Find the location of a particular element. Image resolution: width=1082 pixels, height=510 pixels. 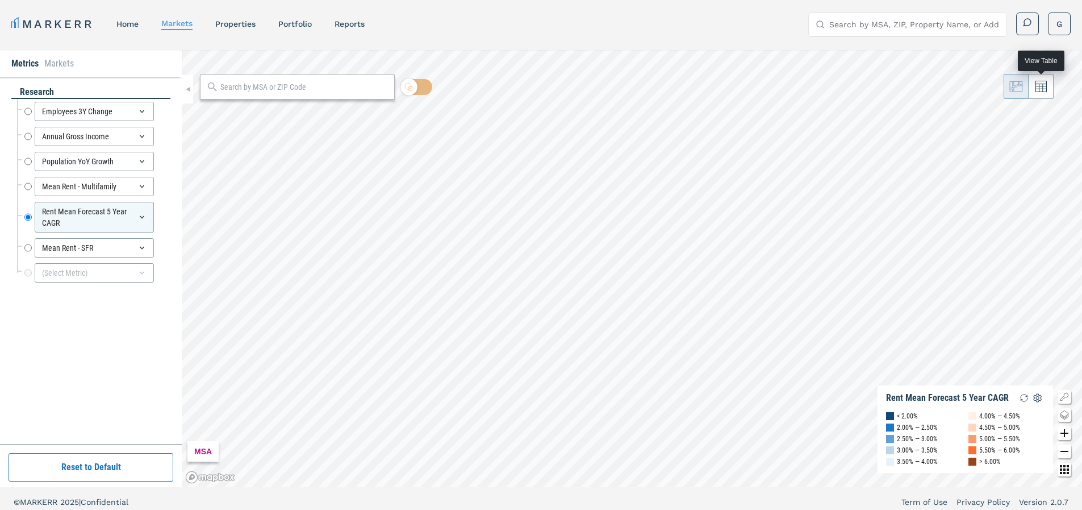

a: Term of Use is located at coordinates (924, 502).